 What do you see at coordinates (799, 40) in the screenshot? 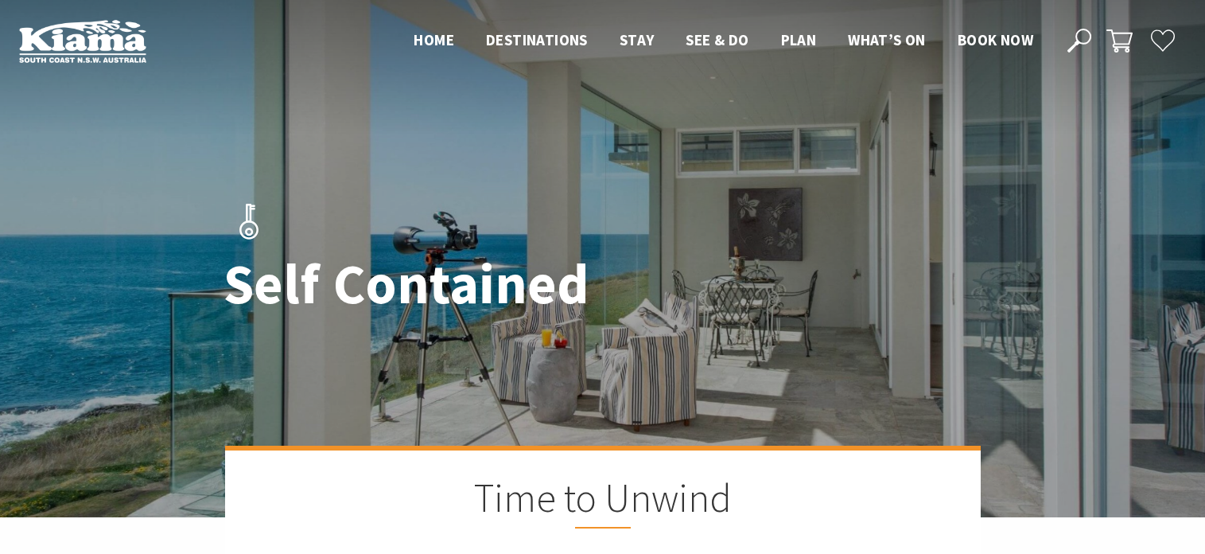
I see `span: Plan` at bounding box center [799, 40].